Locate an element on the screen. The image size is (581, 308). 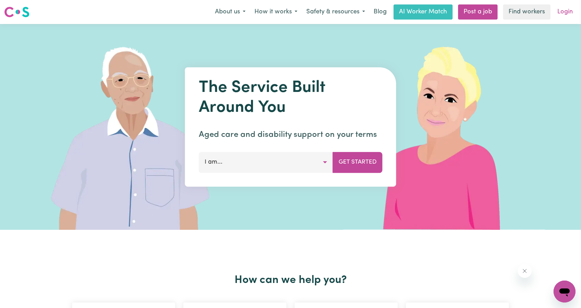
a: Post a job is located at coordinates (478, 12).